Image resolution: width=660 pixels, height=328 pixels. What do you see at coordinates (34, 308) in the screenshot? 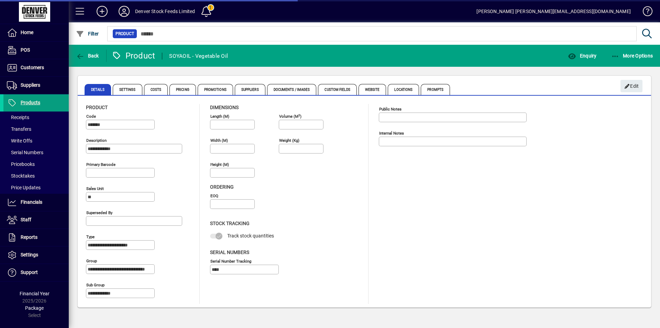
I see `span: Package` at bounding box center [34, 308].